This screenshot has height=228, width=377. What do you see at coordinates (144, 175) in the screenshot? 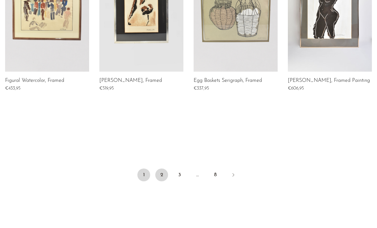
I see `span: 1` at bounding box center [144, 175].